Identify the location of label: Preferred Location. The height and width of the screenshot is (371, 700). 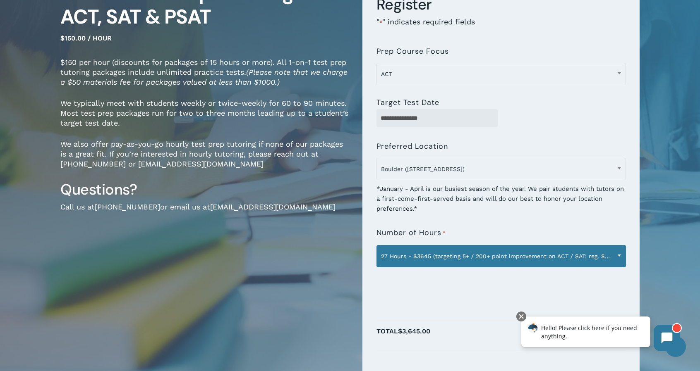
(412, 146).